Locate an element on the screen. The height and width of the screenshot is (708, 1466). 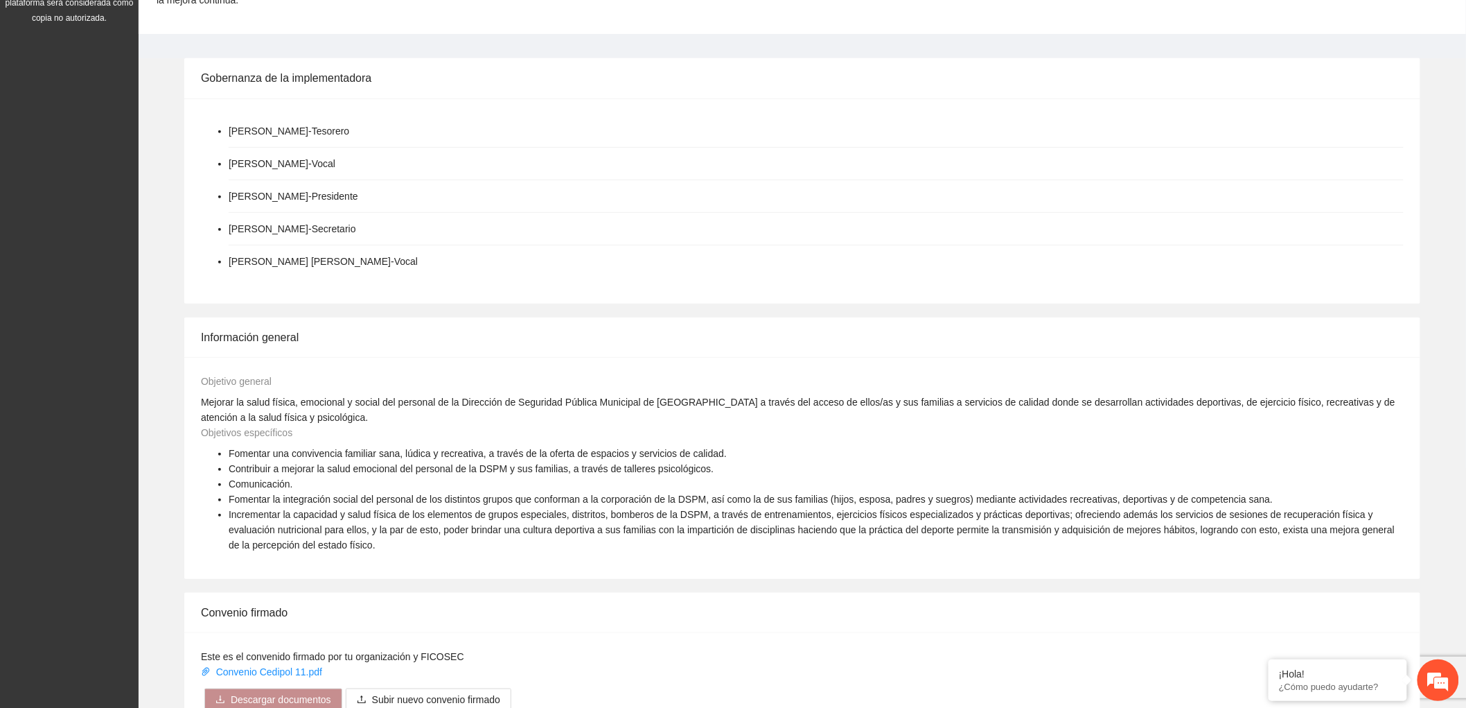
p: ¿Cómo puedo ayudarte? is located at coordinates (1338, 686).